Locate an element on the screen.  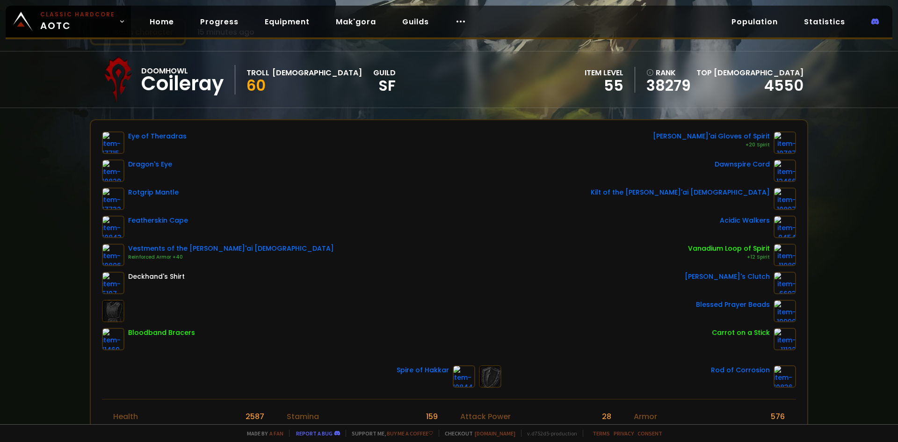
div: Dawnspire Cord is located at coordinates (743, 164).